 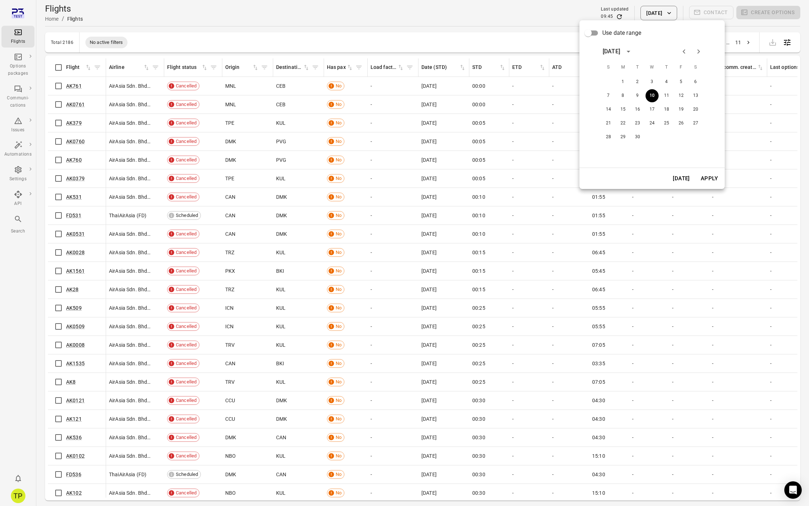 What do you see at coordinates (608, 137) in the screenshot?
I see `button: 28` at bounding box center [608, 137].